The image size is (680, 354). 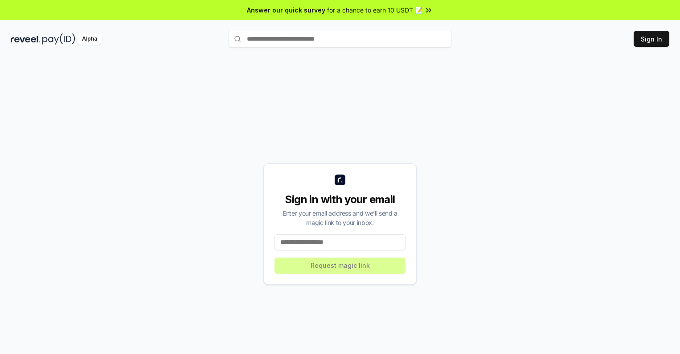 What do you see at coordinates (59, 39) in the screenshot?
I see `img: pay_id` at bounding box center [59, 39].